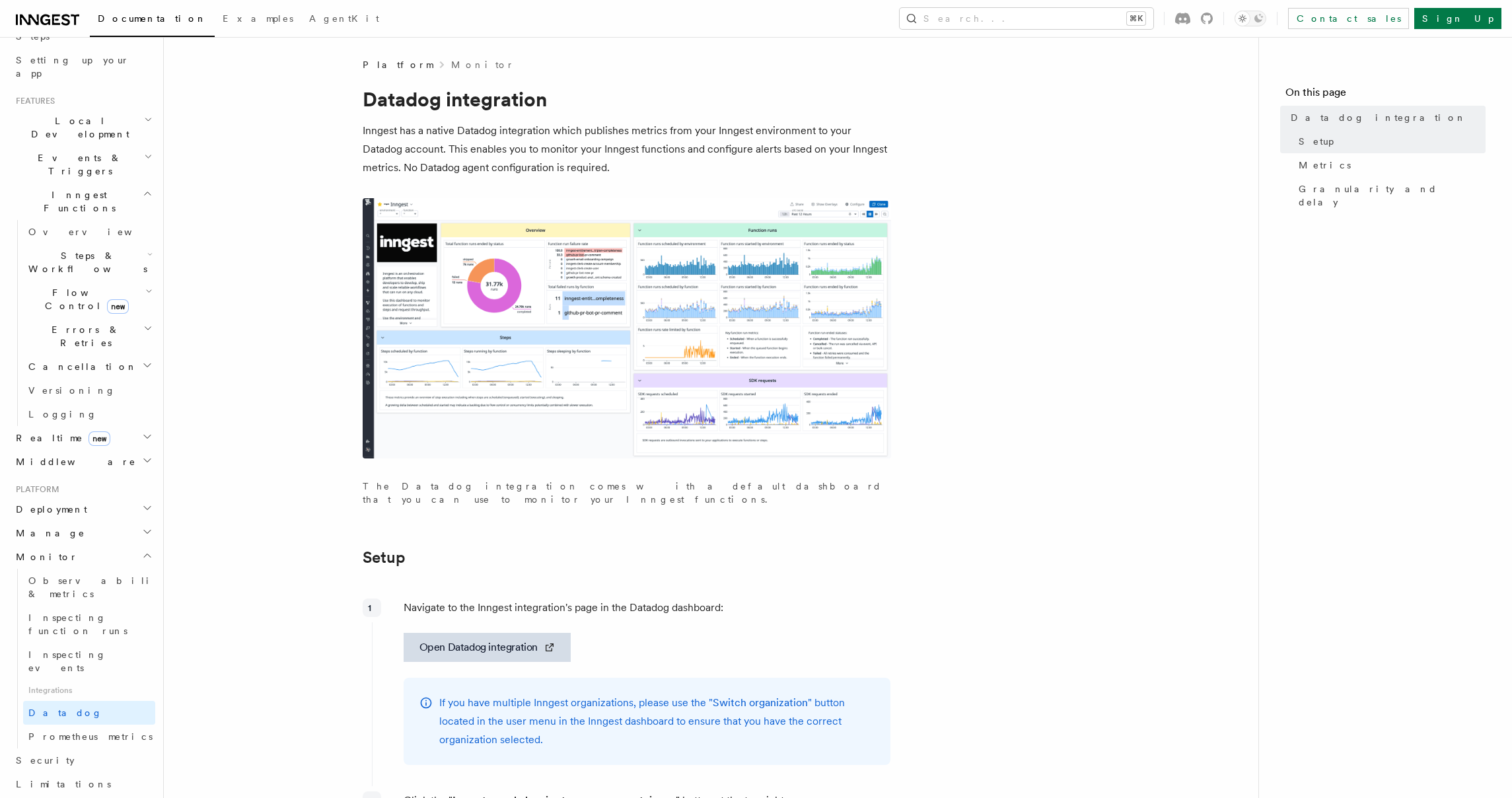 This screenshot has height=798, width=1512. Describe the element at coordinates (82, 532) in the screenshot. I see `button: Manage` at that location.